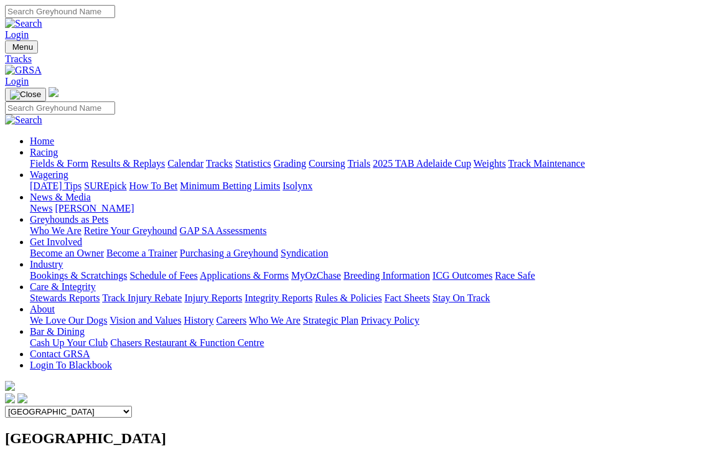  What do you see at coordinates (231, 320) in the screenshot?
I see `a: Careers` at bounding box center [231, 320].